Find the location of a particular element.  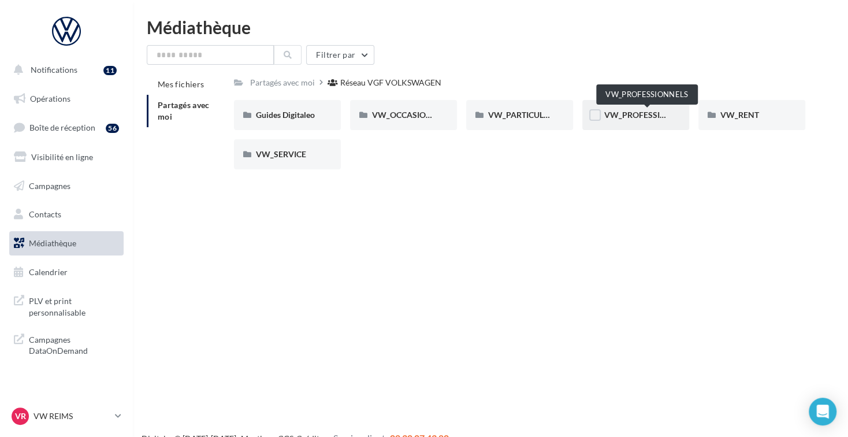

span: Calendrier is located at coordinates (48, 272).